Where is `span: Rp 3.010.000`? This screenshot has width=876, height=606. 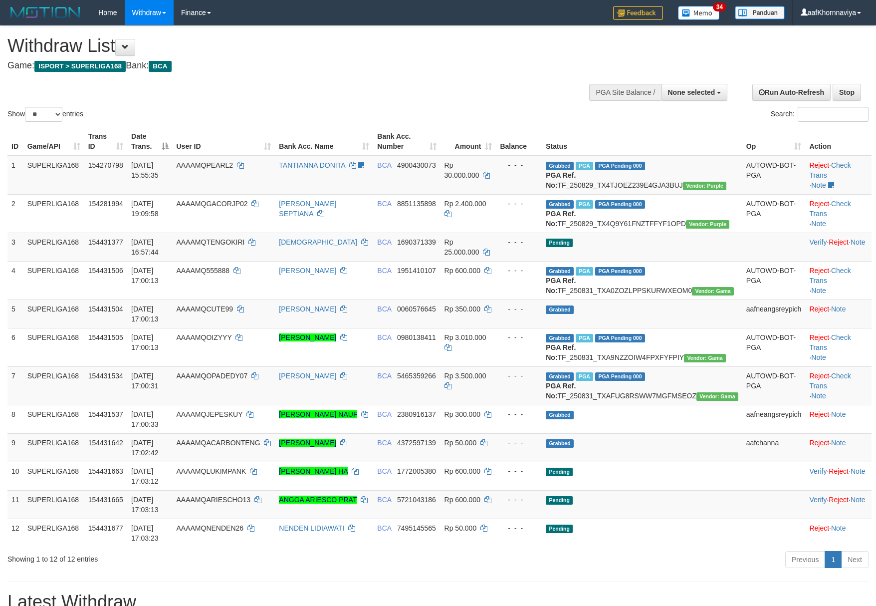 span: Rp 3.010.000 is located at coordinates (466, 337).